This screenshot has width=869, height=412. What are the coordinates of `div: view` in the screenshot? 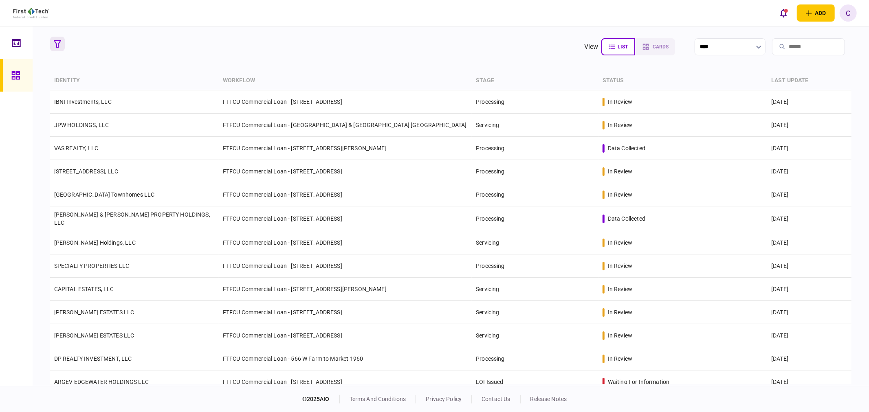 It's located at (591, 47).